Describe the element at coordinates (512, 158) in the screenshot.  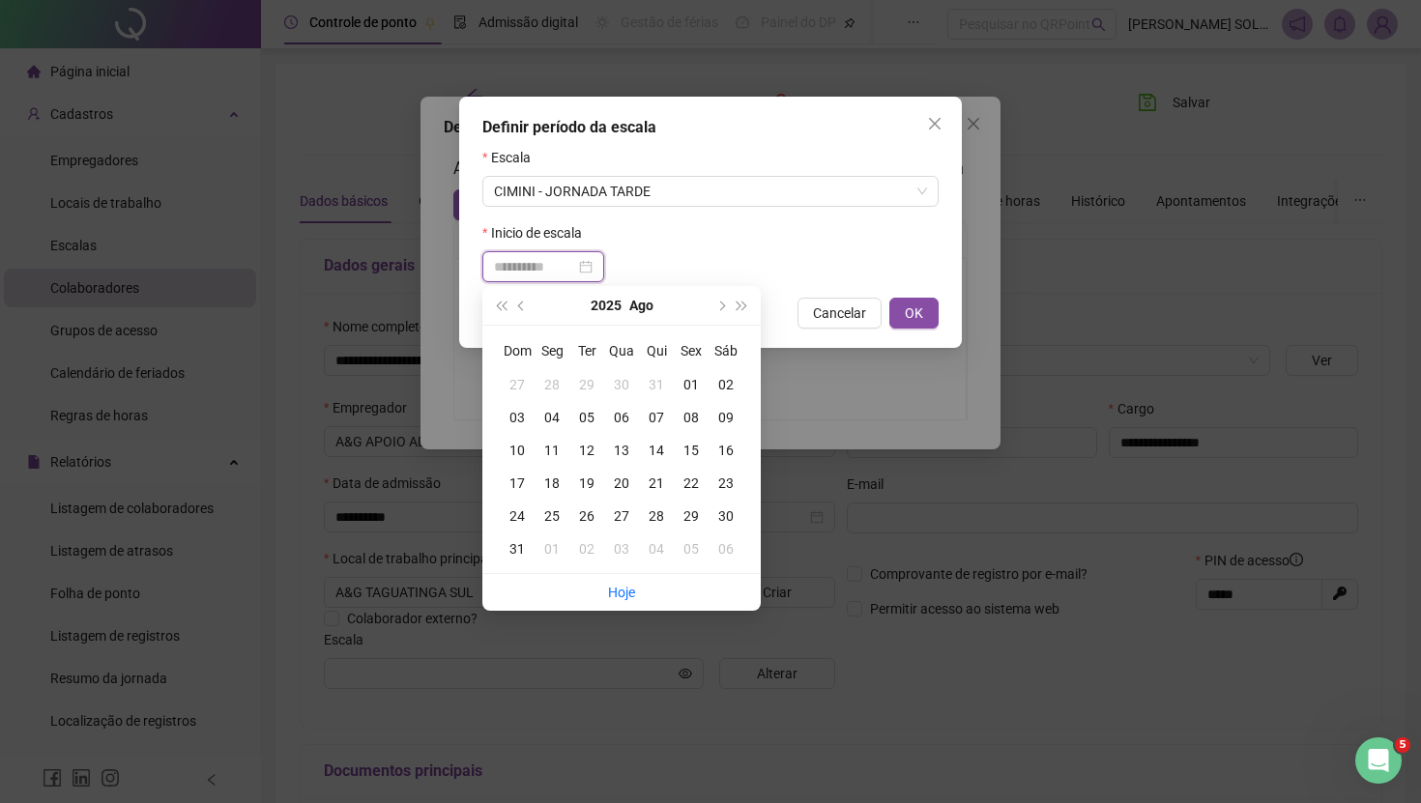
I see `label: Escala` at that location.